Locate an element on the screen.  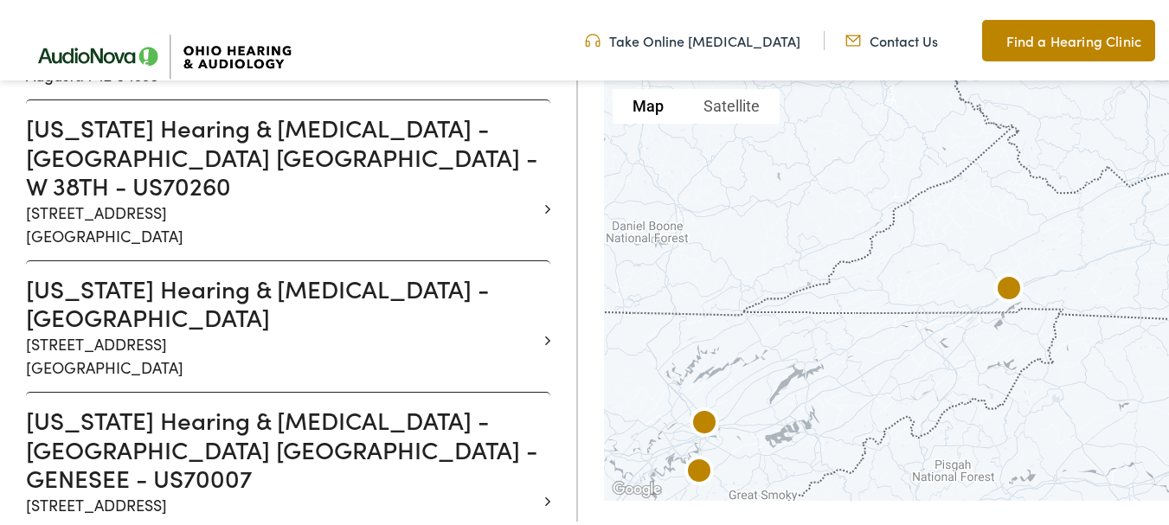
a: Find a Hearing Clinic is located at coordinates (1069, 38).